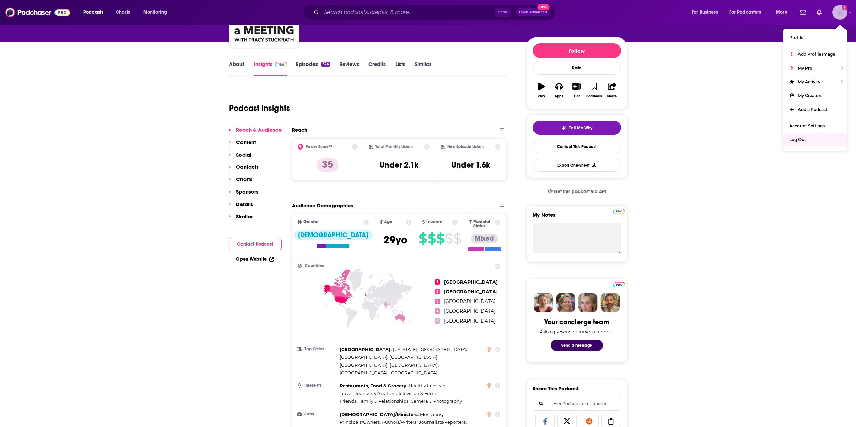  What do you see at coordinates (705, 12) in the screenshot?
I see `span: For Business` at bounding box center [705, 12].